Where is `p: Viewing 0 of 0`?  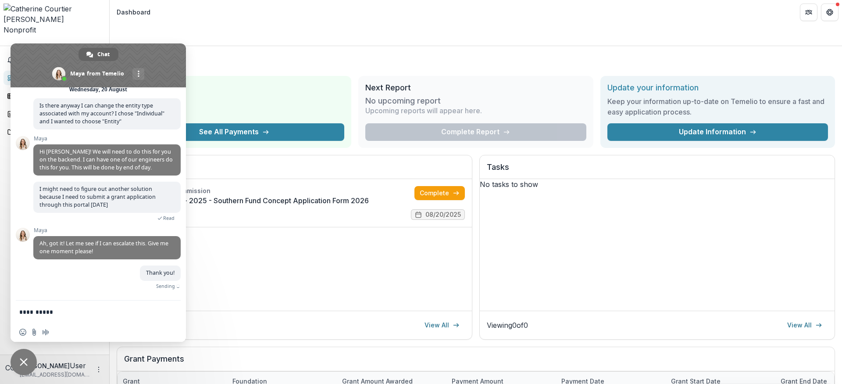 p: Viewing 0 of 0 is located at coordinates (507, 325).